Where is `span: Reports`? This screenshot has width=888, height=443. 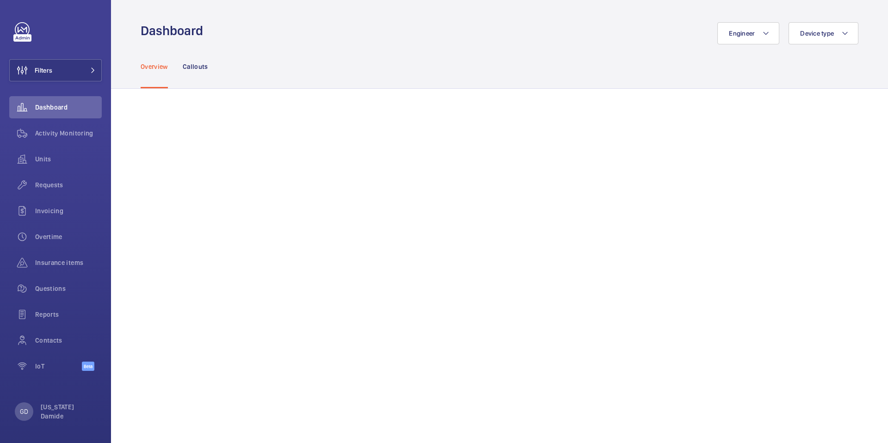
span: Reports is located at coordinates (68, 314).